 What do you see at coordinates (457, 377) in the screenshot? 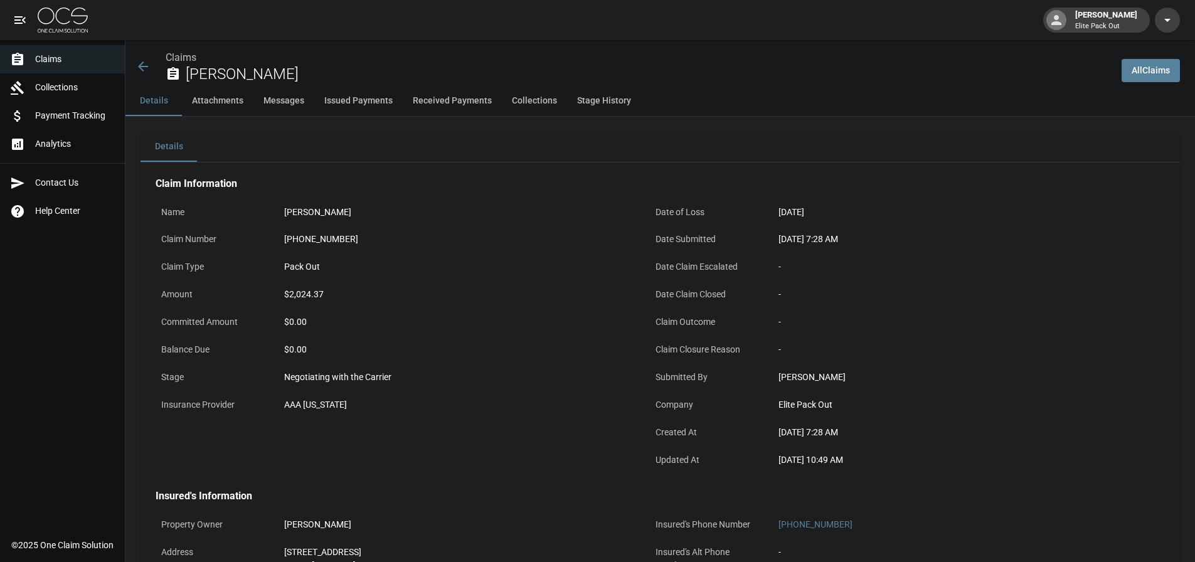
I see `div: Negotiating with the Carrier` at bounding box center [457, 377].